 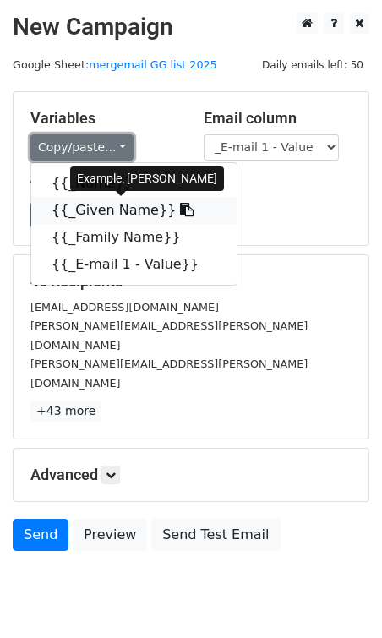 What do you see at coordinates (191, 475) in the screenshot?
I see `h5: Advanced` at bounding box center [191, 475].